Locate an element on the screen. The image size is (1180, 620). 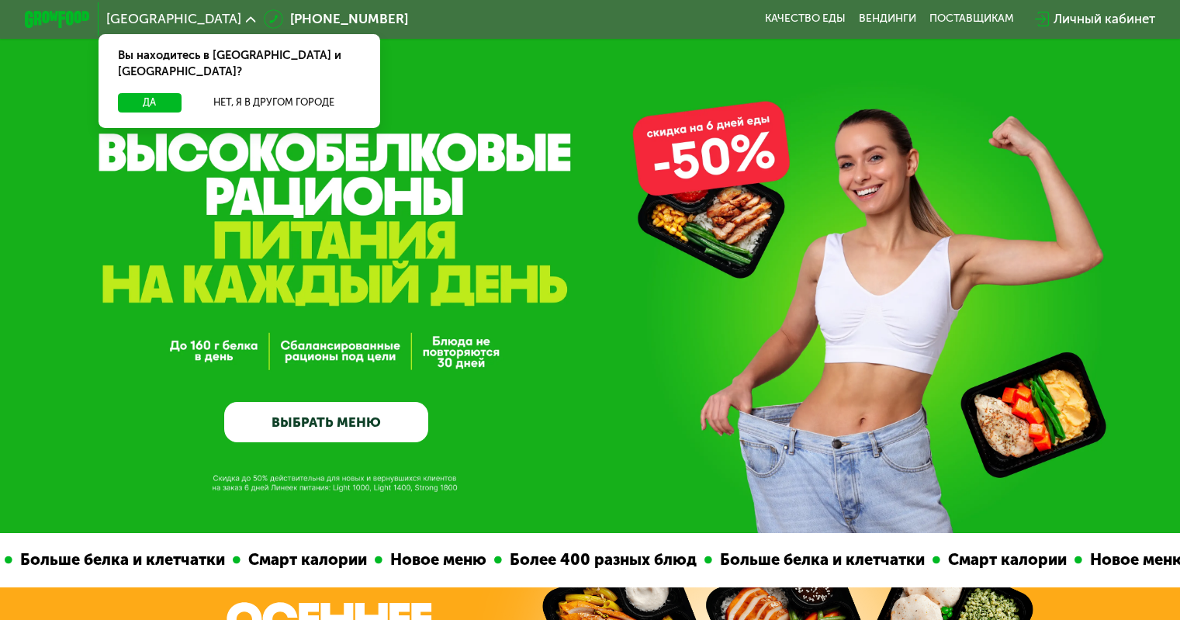
a: Вендинги is located at coordinates (888, 19).